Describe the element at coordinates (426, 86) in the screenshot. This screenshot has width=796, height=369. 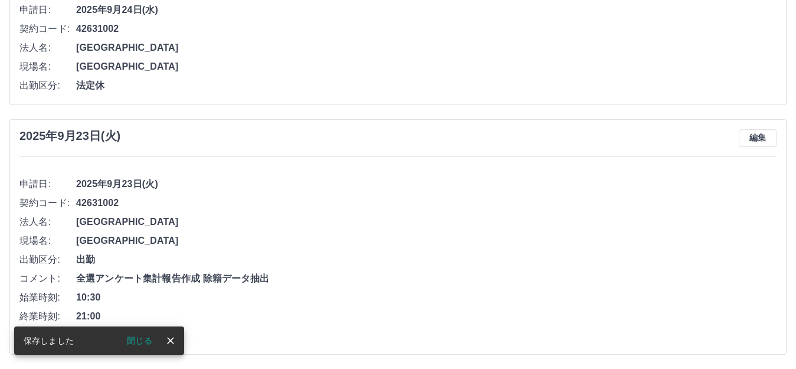
I see `span: 法定休` at that location.